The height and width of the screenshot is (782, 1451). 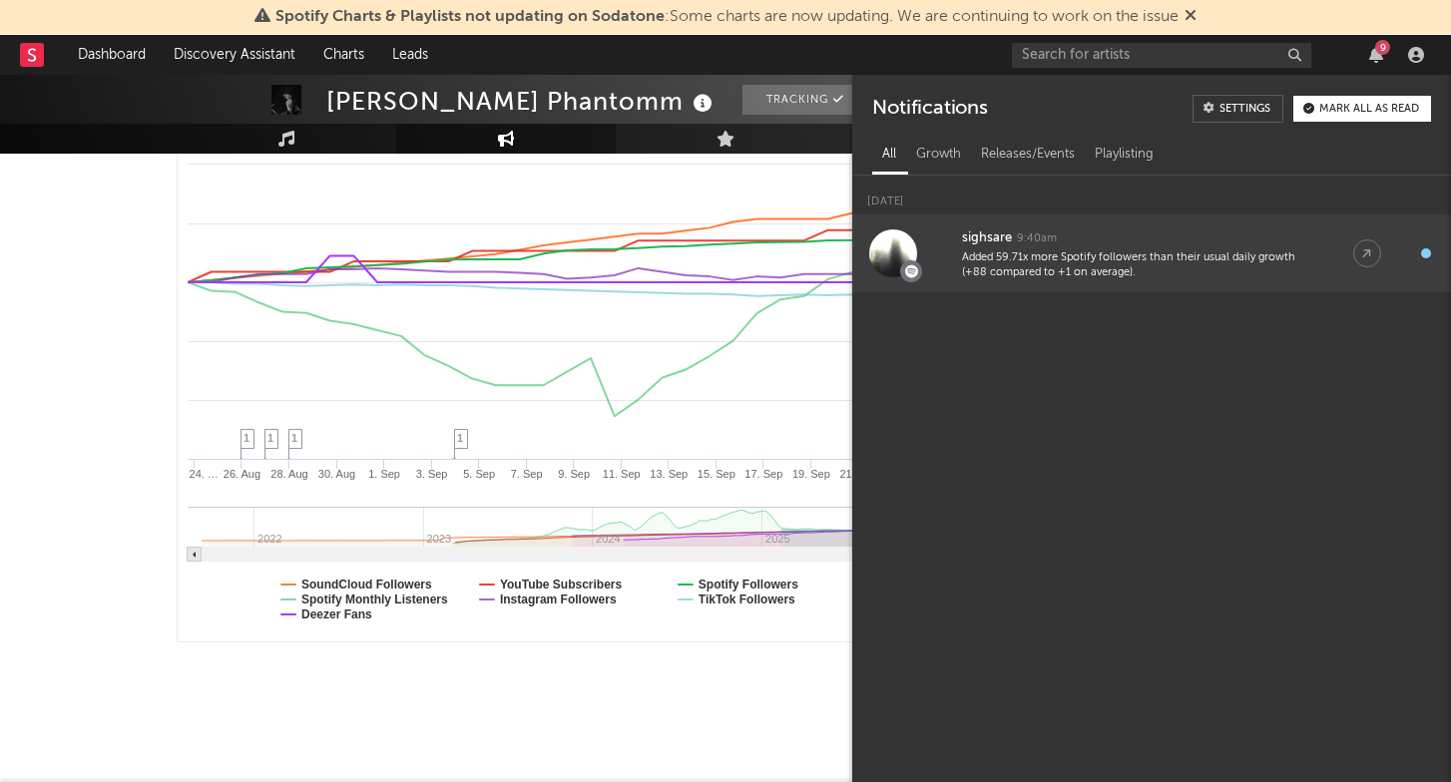 I want to click on text: 21. Sep, so click(x=858, y=474).